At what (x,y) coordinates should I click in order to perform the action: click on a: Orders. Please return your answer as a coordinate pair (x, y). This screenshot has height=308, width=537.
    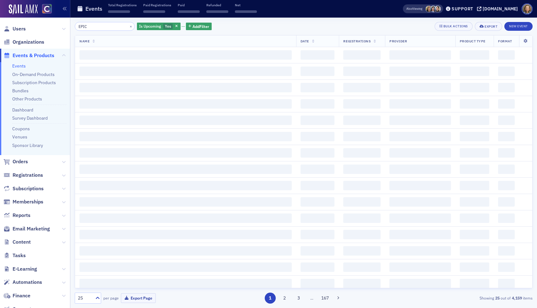
    Looking at the image, I should click on (16, 162).